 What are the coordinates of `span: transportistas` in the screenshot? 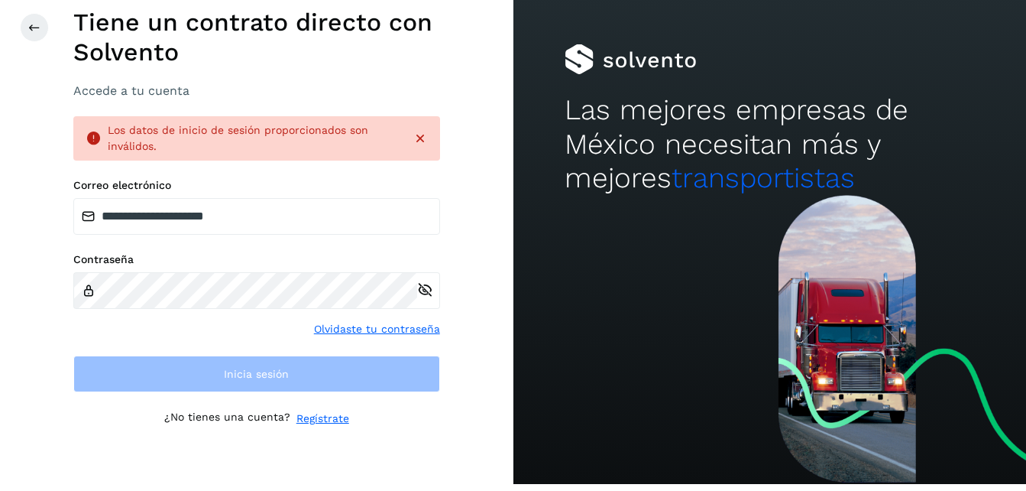 It's located at (763, 177).